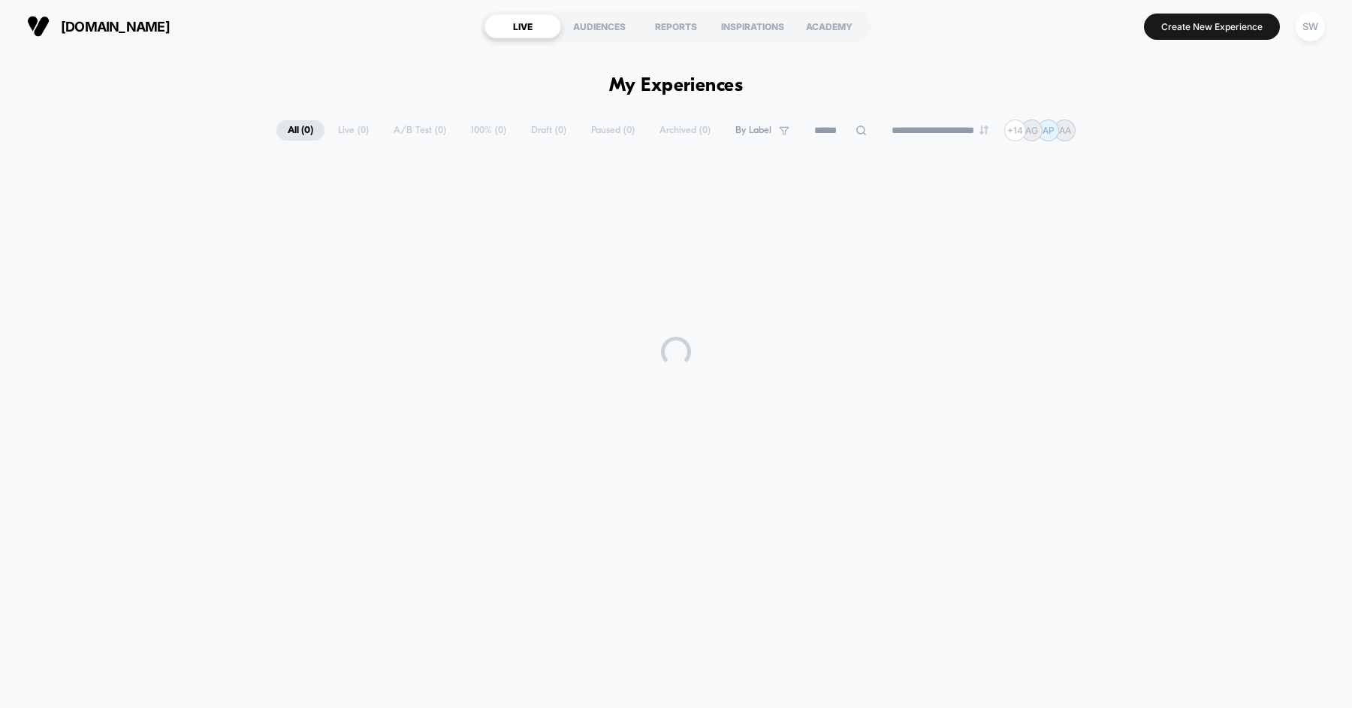 Image resolution: width=1352 pixels, height=708 pixels. I want to click on span: By Label, so click(754, 130).